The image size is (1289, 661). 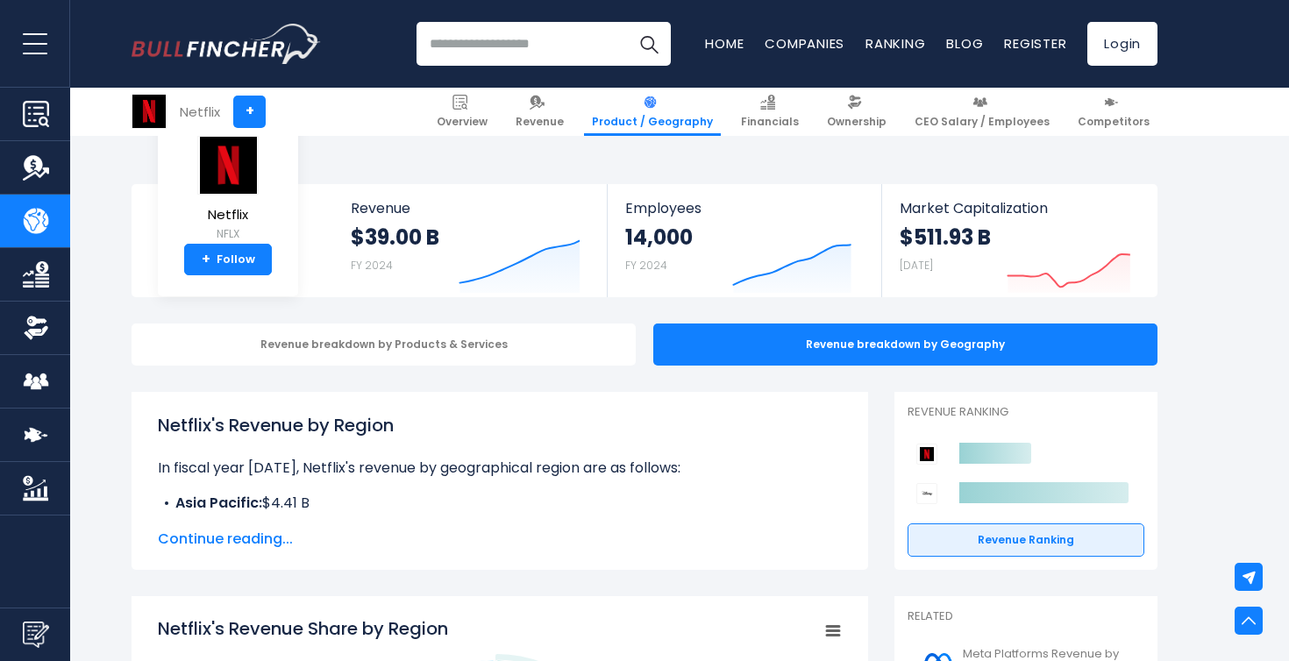 What do you see at coordinates (744, 208) in the screenshot?
I see `span: Employees` at bounding box center [744, 208].